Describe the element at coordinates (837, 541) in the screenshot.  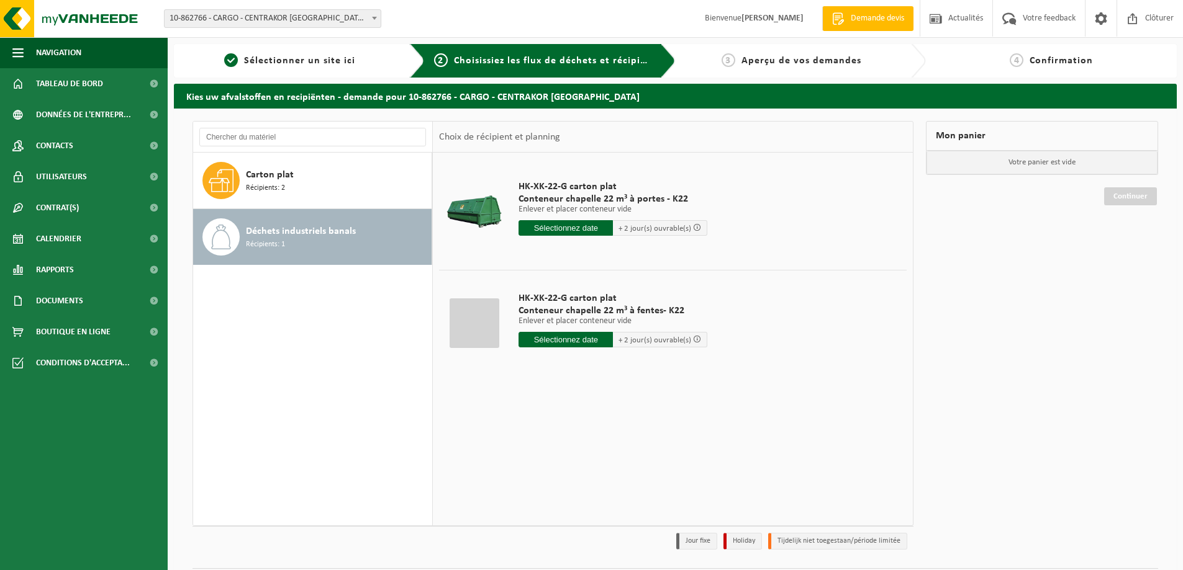
I see `li: Tijdelijk niet toegestaan/période limitée` at that location.